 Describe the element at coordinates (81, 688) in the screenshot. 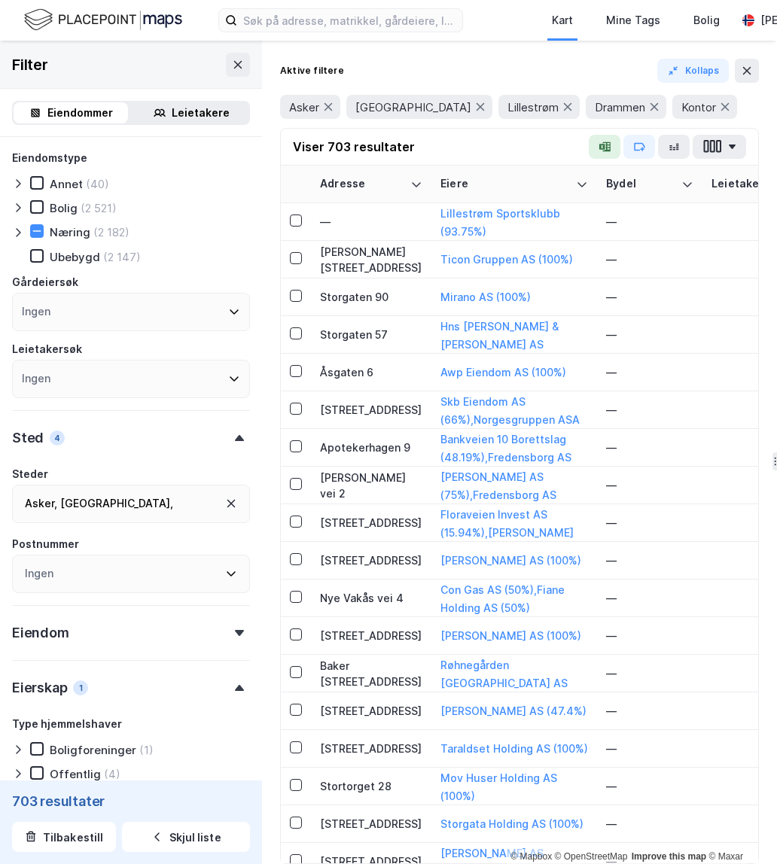

I see `div: 1` at that location.